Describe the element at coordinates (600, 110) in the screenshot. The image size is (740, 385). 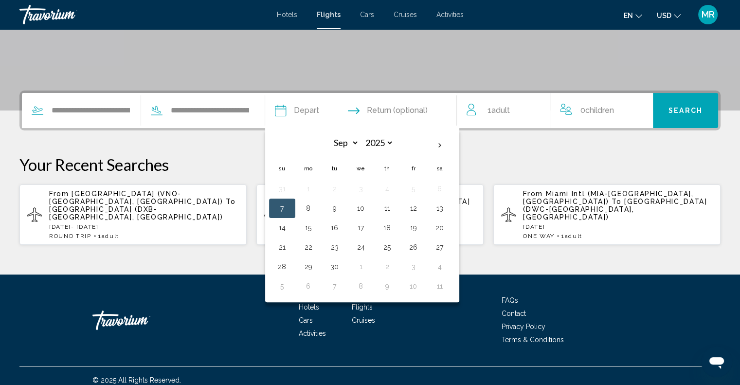
I see `span: Children` at that location.